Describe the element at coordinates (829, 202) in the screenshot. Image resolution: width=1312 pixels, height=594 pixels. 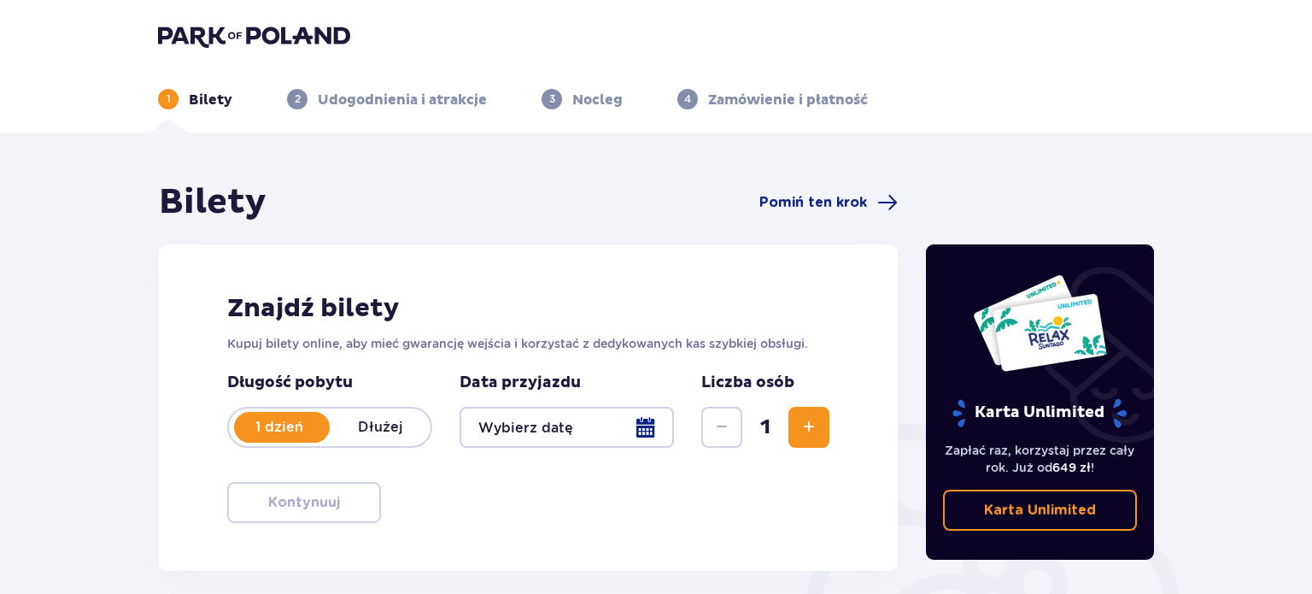
I see `a: Pomiń ten krok` at that location.